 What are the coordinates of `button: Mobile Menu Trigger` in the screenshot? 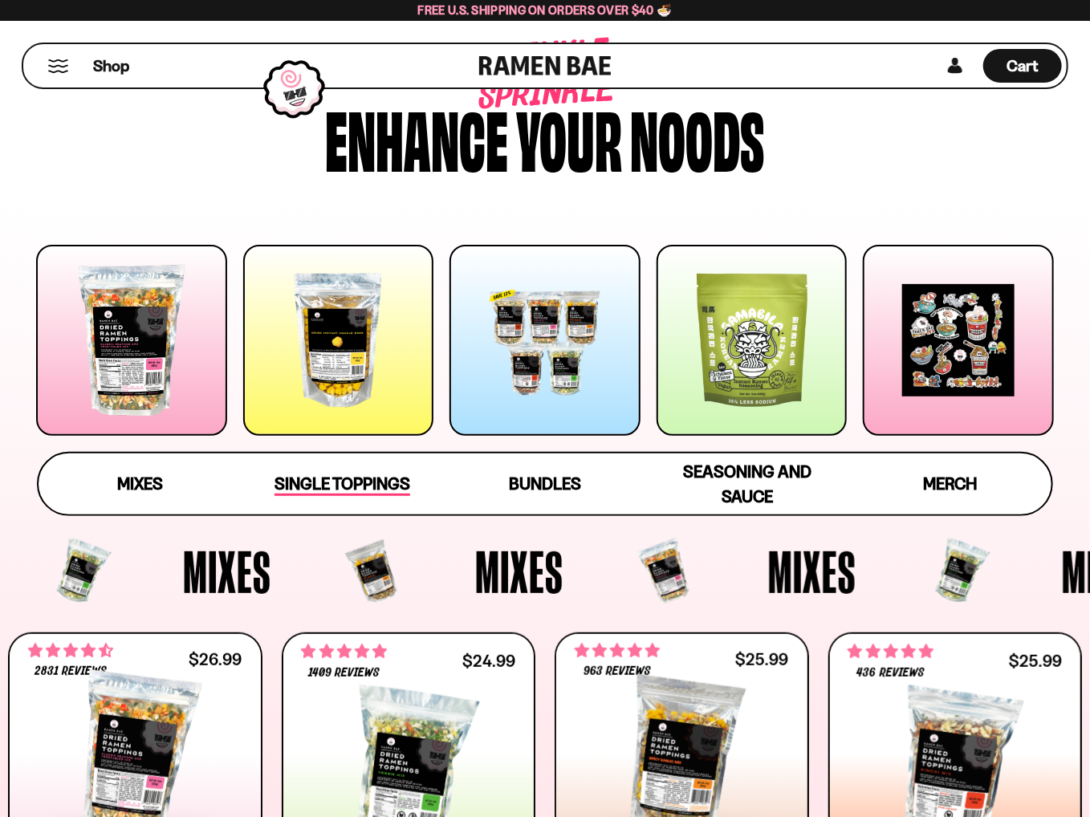 It's located at (58, 66).